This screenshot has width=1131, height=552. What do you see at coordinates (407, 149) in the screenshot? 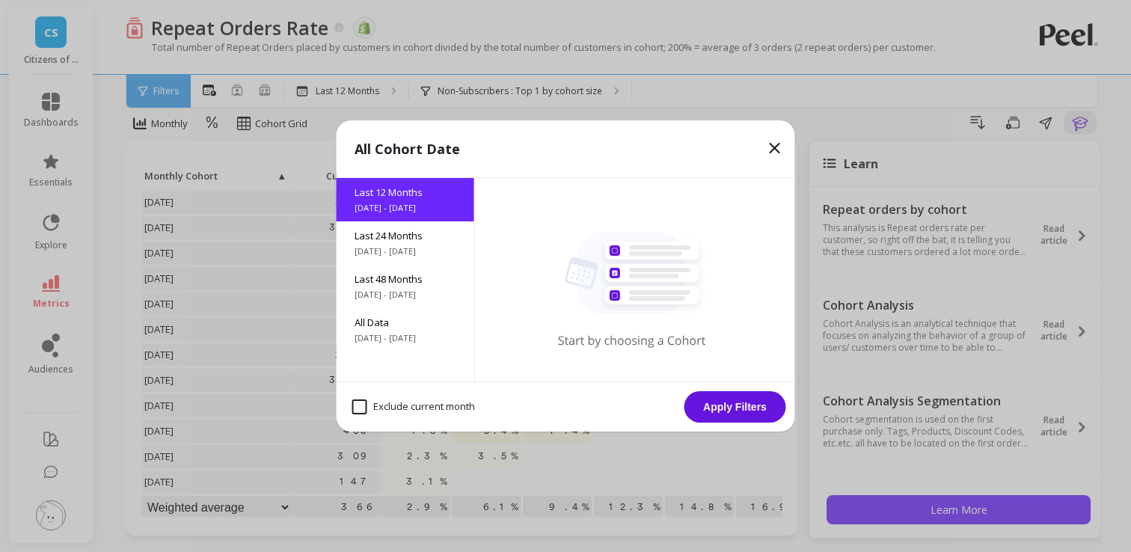
I see `p: All Cohort Date` at bounding box center [407, 149].